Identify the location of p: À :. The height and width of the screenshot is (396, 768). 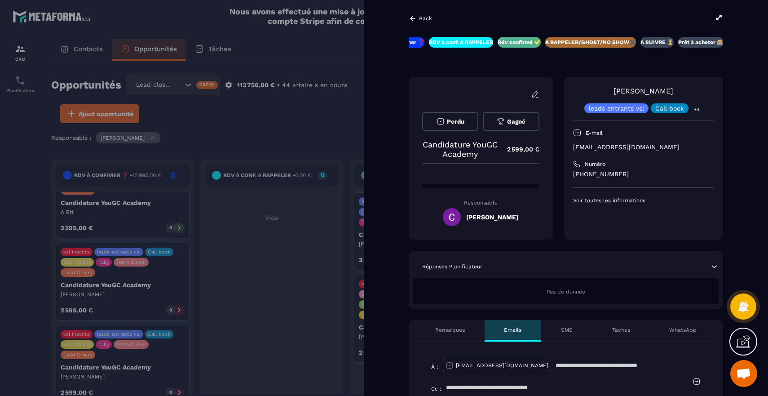
(435, 366).